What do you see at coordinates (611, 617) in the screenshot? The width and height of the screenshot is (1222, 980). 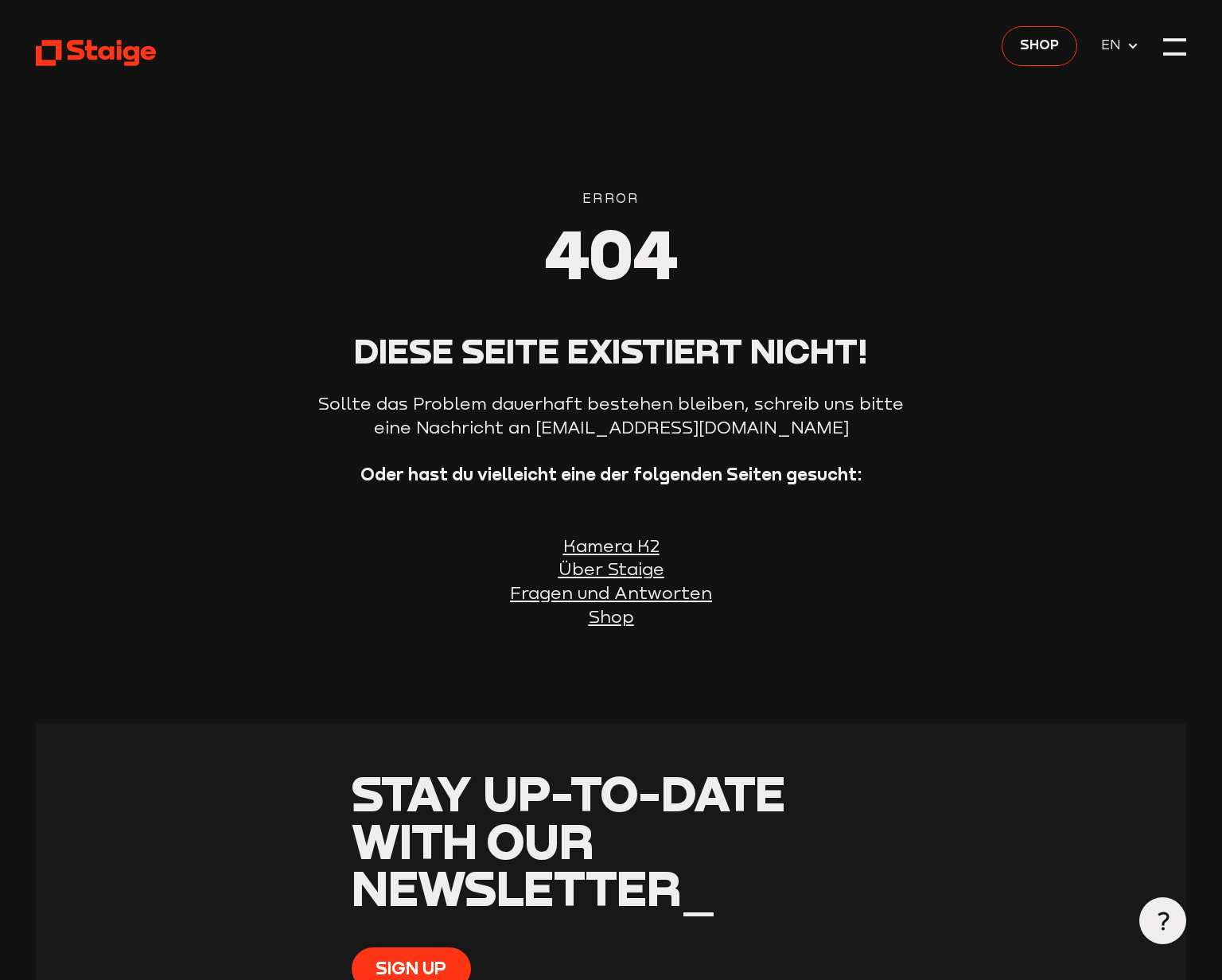 I see `u: Shop` at bounding box center [611, 617].